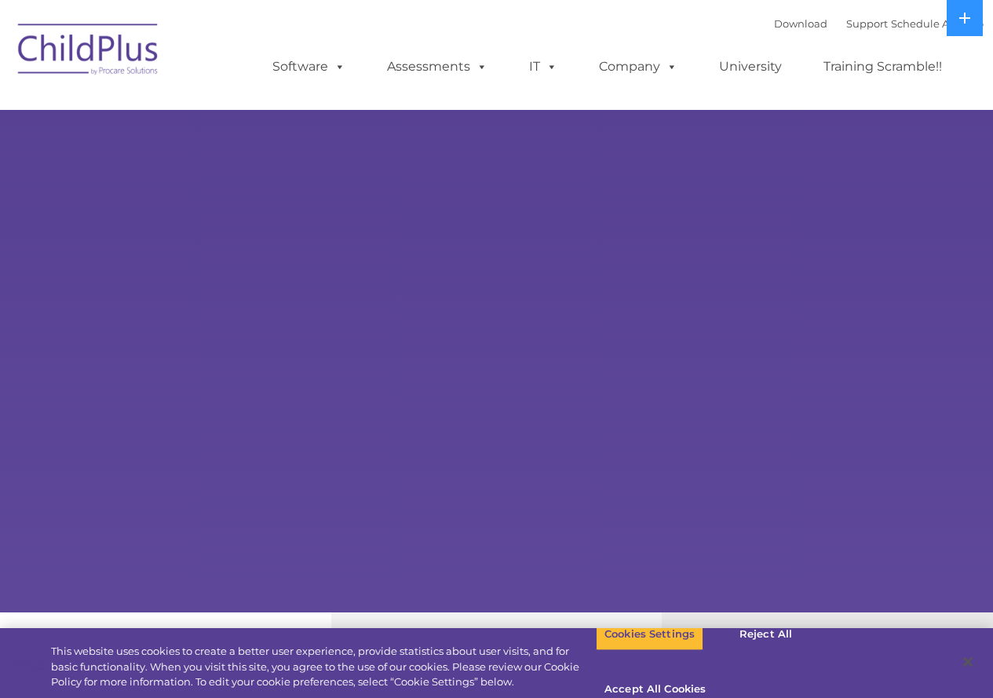  I want to click on button: Cookies Settings, so click(649, 634).